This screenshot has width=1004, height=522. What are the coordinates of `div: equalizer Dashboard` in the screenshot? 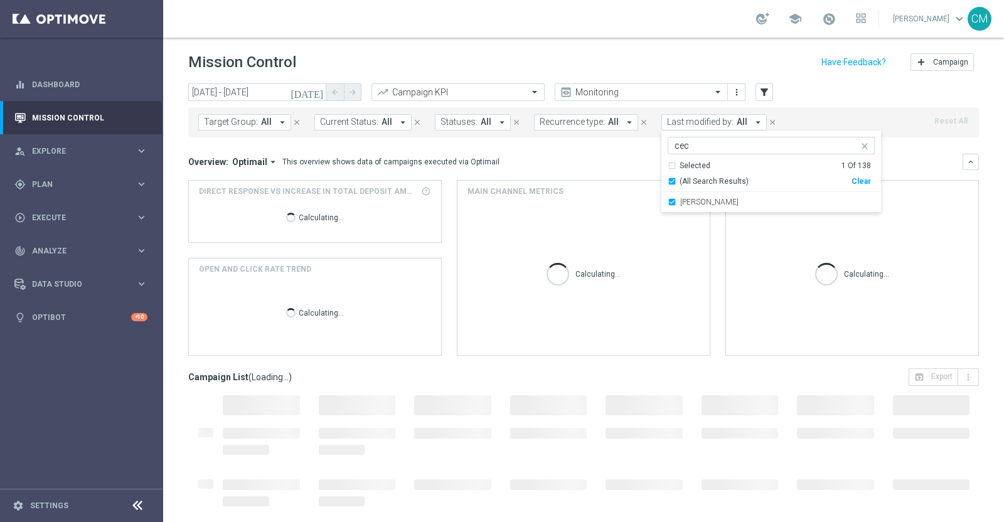 It's located at (81, 85).